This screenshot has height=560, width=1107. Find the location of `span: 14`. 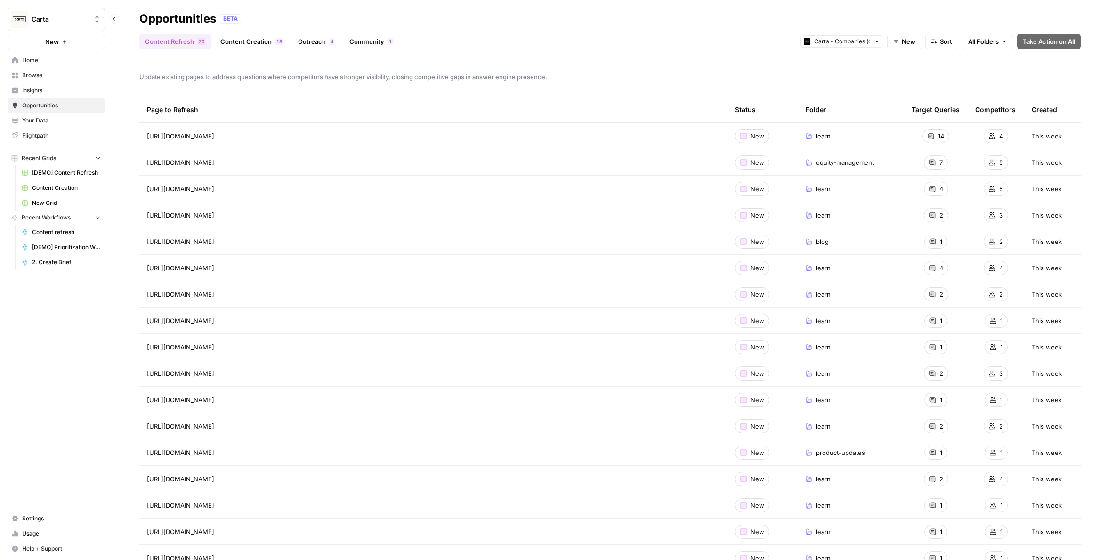

span: 14 is located at coordinates (940, 136).